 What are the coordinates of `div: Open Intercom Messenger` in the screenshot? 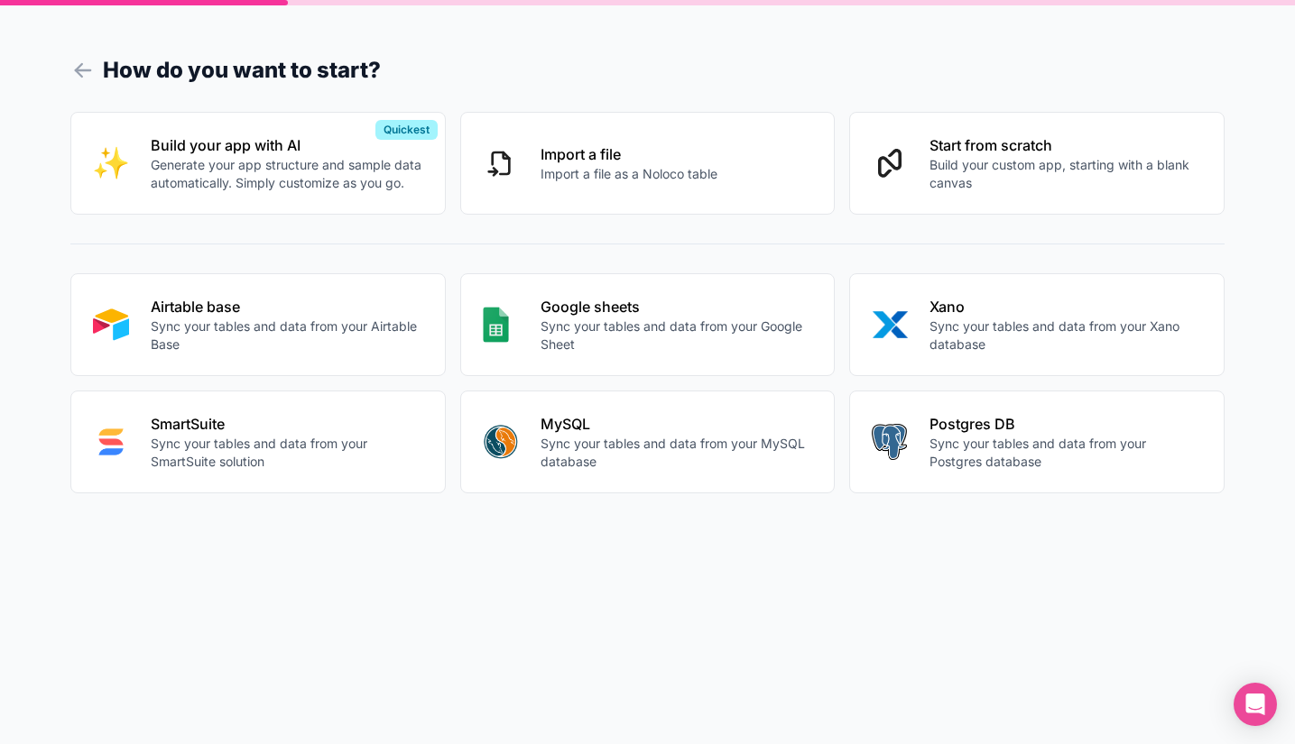 It's located at (1255, 705).